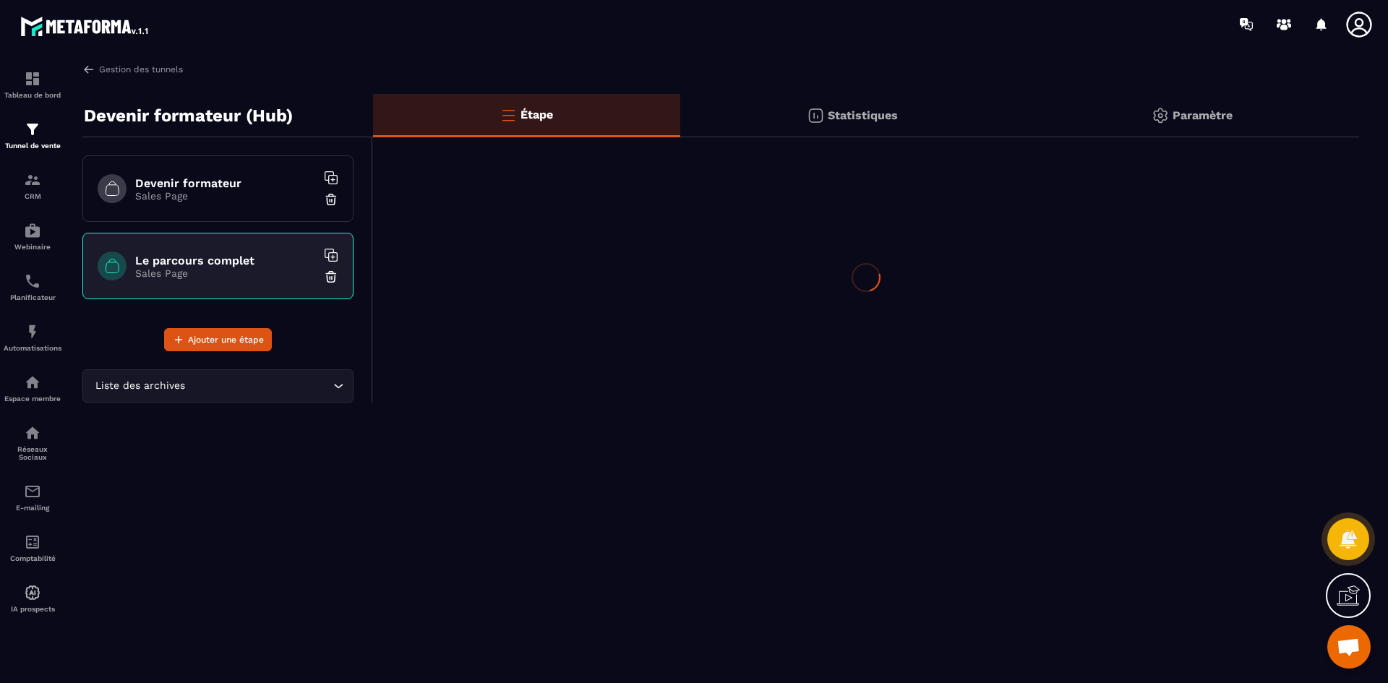 This screenshot has width=1388, height=683. What do you see at coordinates (508, 115) in the screenshot?
I see `img: bars-o.4a397970.svg` at bounding box center [508, 115].